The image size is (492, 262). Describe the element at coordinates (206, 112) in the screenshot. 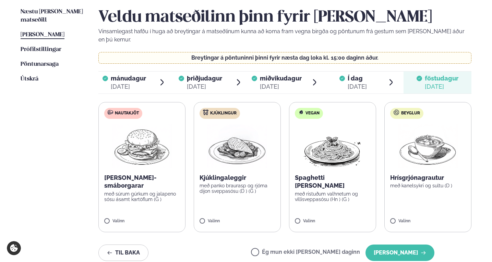

I see `img: chicken.svg` at that location.